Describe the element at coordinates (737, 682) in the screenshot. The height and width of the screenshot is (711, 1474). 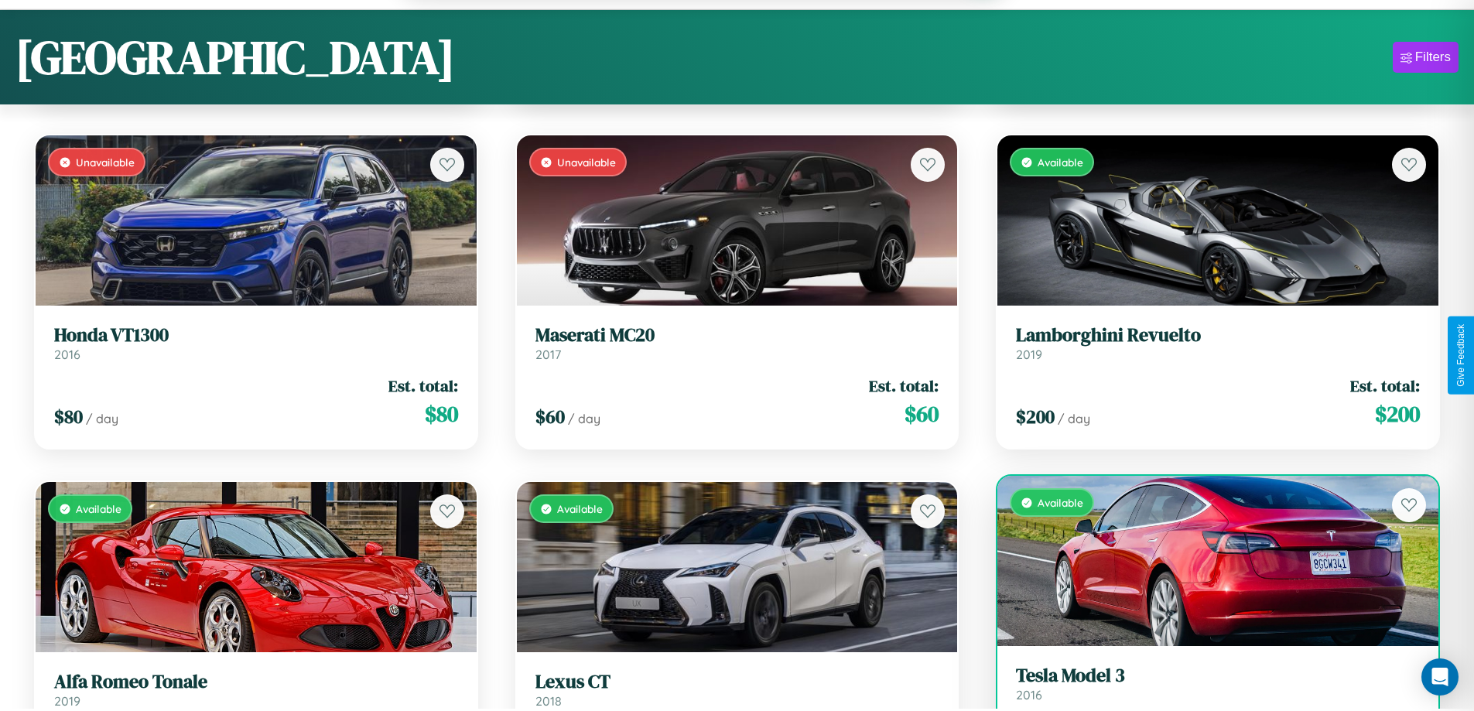
I see `h3: Lexus CT` at that location.